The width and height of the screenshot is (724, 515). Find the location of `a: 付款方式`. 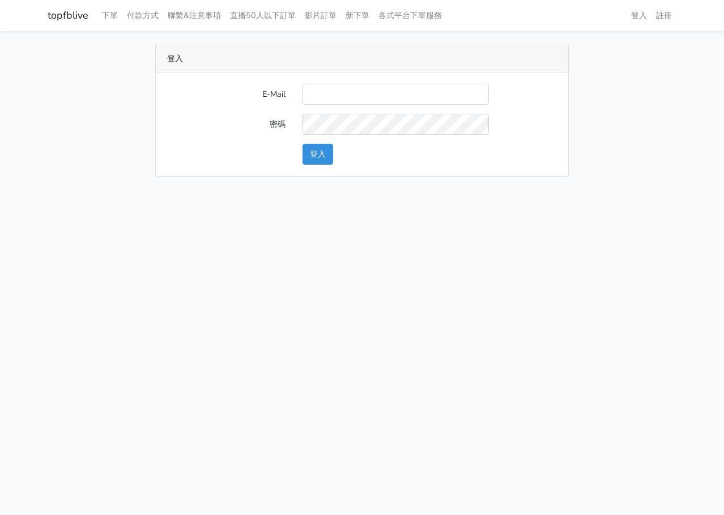

a: 付款方式 is located at coordinates (143, 15).